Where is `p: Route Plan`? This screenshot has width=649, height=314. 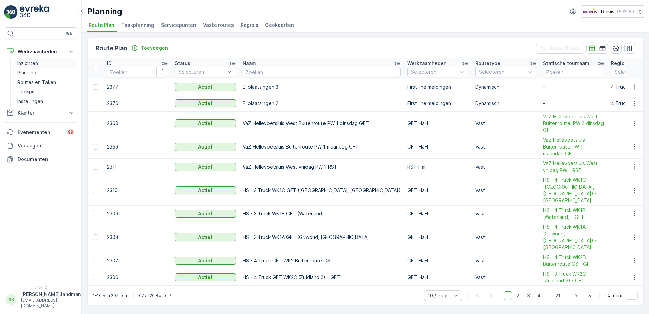
p: Route Plan is located at coordinates (111, 48).